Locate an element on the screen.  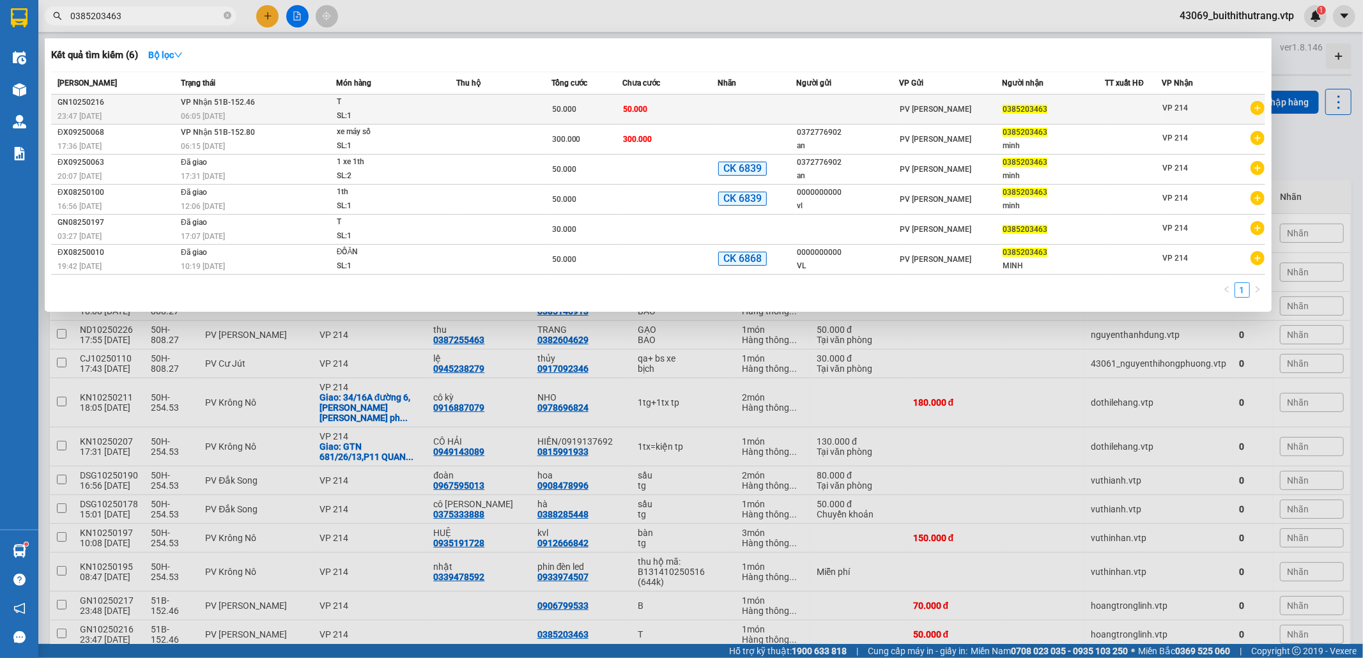
span: Người nhận is located at coordinates (1022, 83).